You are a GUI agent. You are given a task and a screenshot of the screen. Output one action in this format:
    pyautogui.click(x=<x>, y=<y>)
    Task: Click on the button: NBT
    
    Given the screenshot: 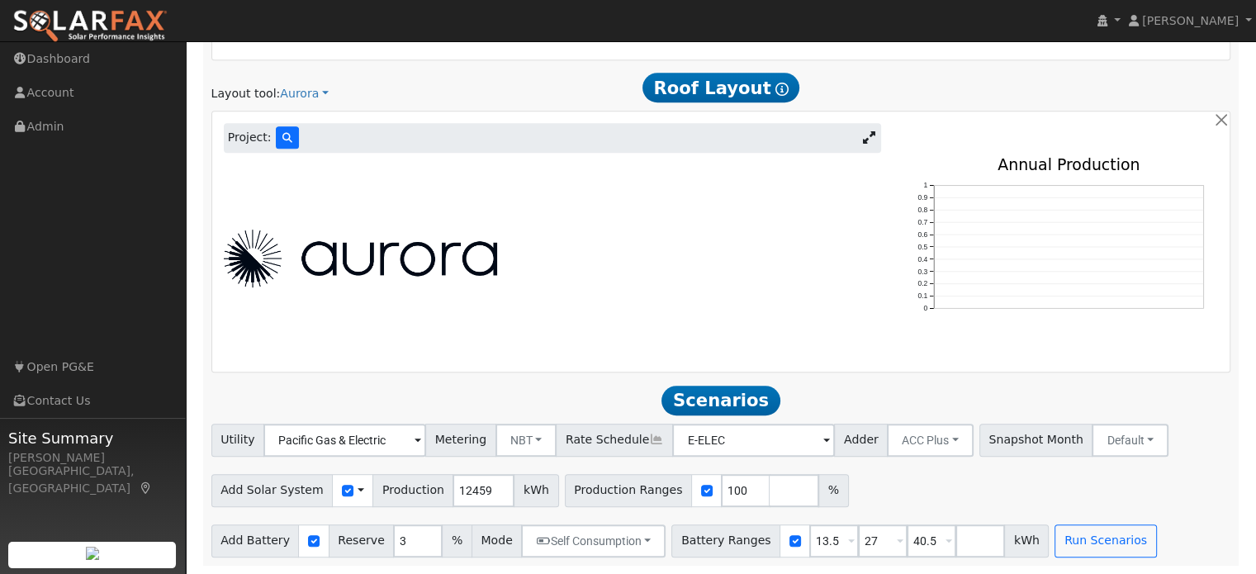 What is the action you would take?
    pyautogui.click(x=526, y=440)
    